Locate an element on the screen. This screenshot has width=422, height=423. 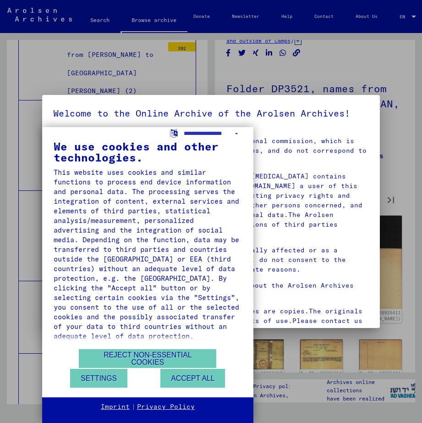
a: Imprint is located at coordinates (115, 407).